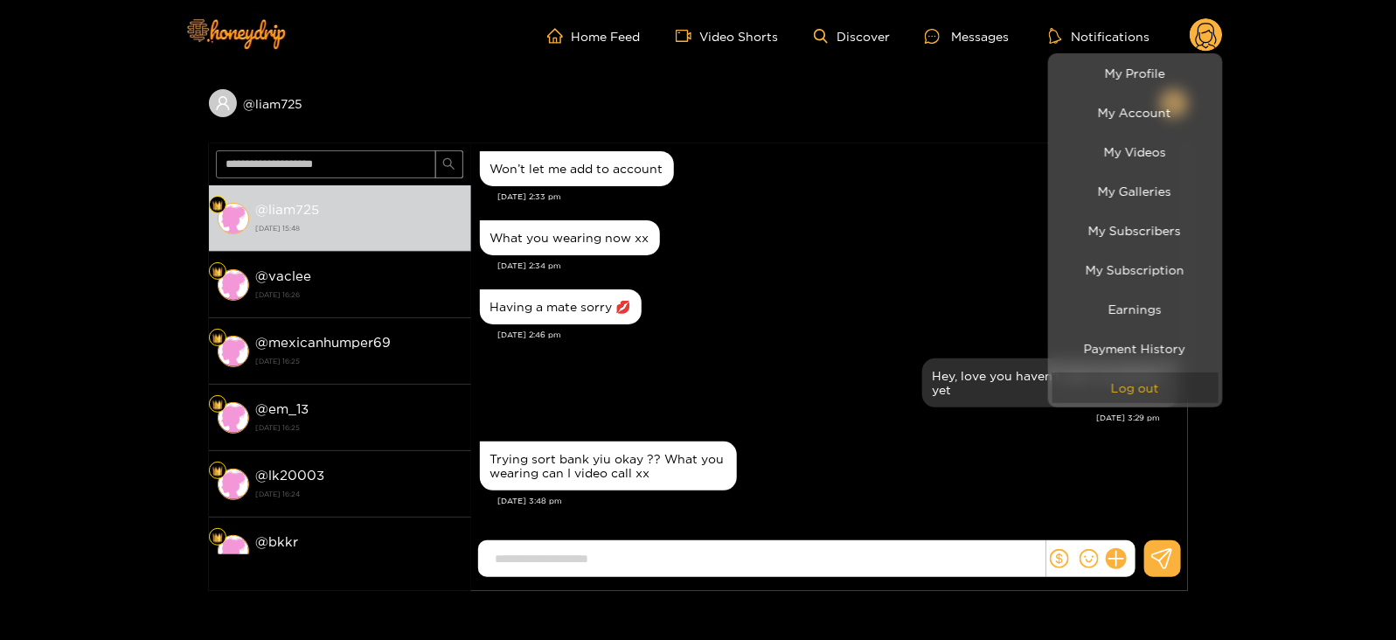 The height and width of the screenshot is (640, 1396). Describe the element at coordinates (1136, 191) in the screenshot. I see `a: My Galleries` at that location.